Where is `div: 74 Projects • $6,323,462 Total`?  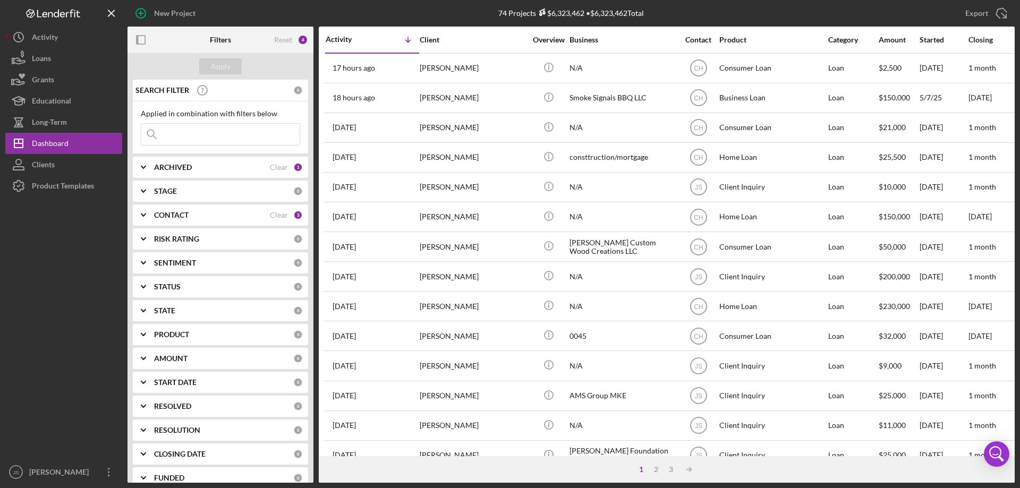
div: 74 Projects • $6,323,462 Total is located at coordinates (571, 13).